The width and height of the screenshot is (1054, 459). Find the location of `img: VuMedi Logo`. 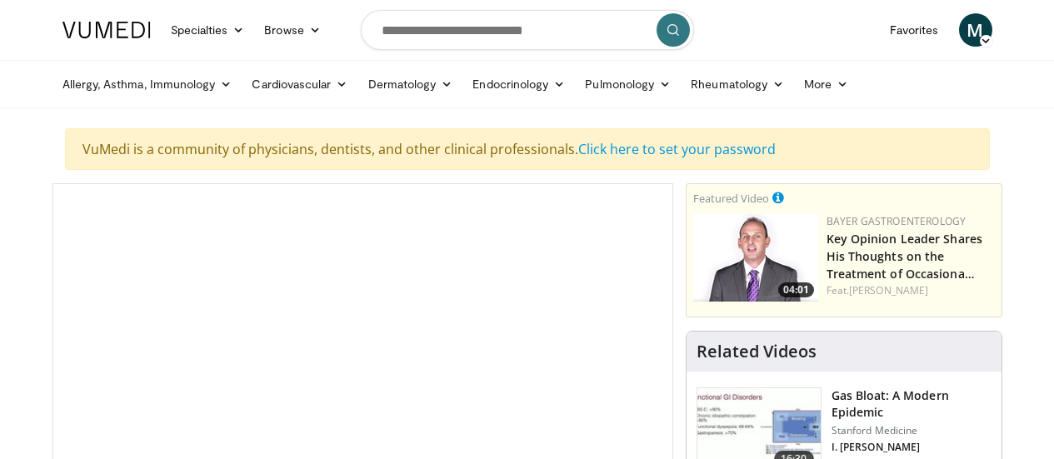

img: VuMedi Logo is located at coordinates (107, 30).